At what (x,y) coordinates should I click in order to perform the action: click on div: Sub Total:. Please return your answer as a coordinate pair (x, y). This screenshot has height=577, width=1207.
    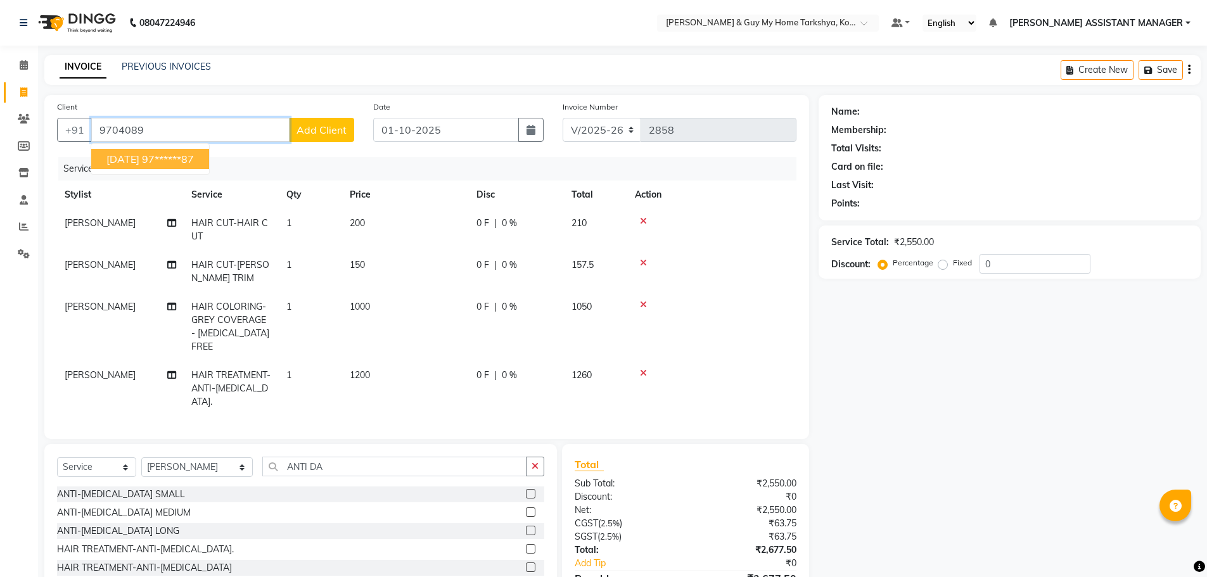
    Looking at the image, I should click on (625, 483).